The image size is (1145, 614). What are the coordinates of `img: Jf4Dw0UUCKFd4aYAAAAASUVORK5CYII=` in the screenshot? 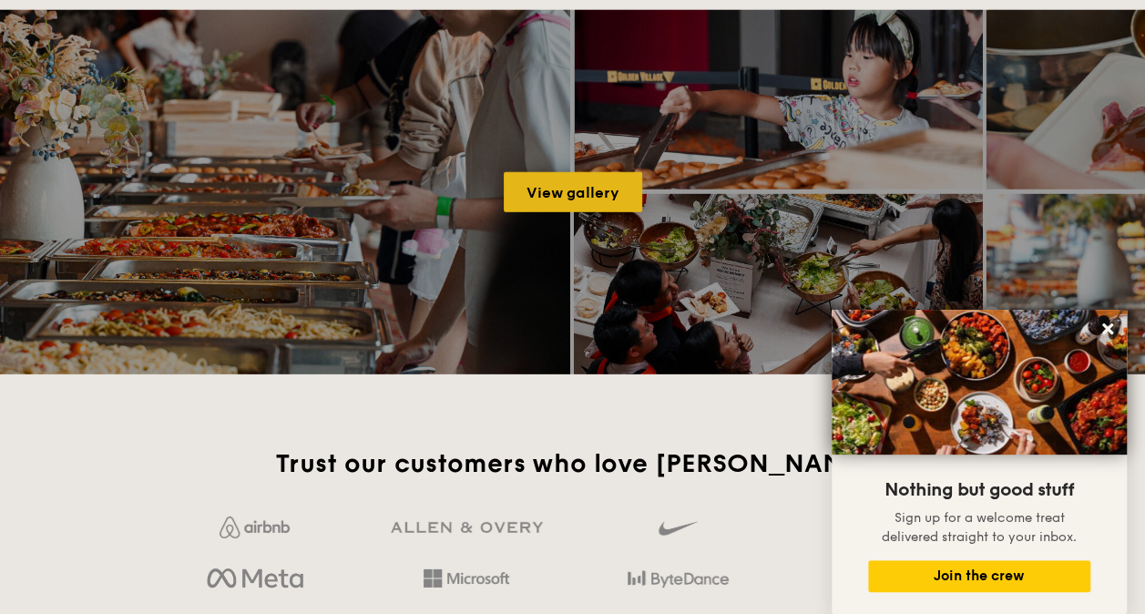 It's located at (254, 527).